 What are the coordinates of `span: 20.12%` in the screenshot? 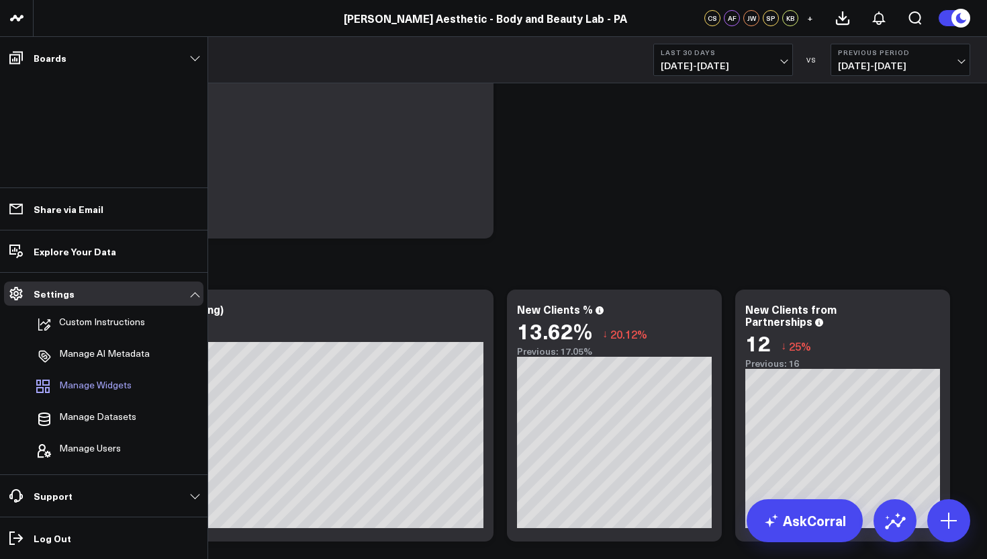 It's located at (629, 334).